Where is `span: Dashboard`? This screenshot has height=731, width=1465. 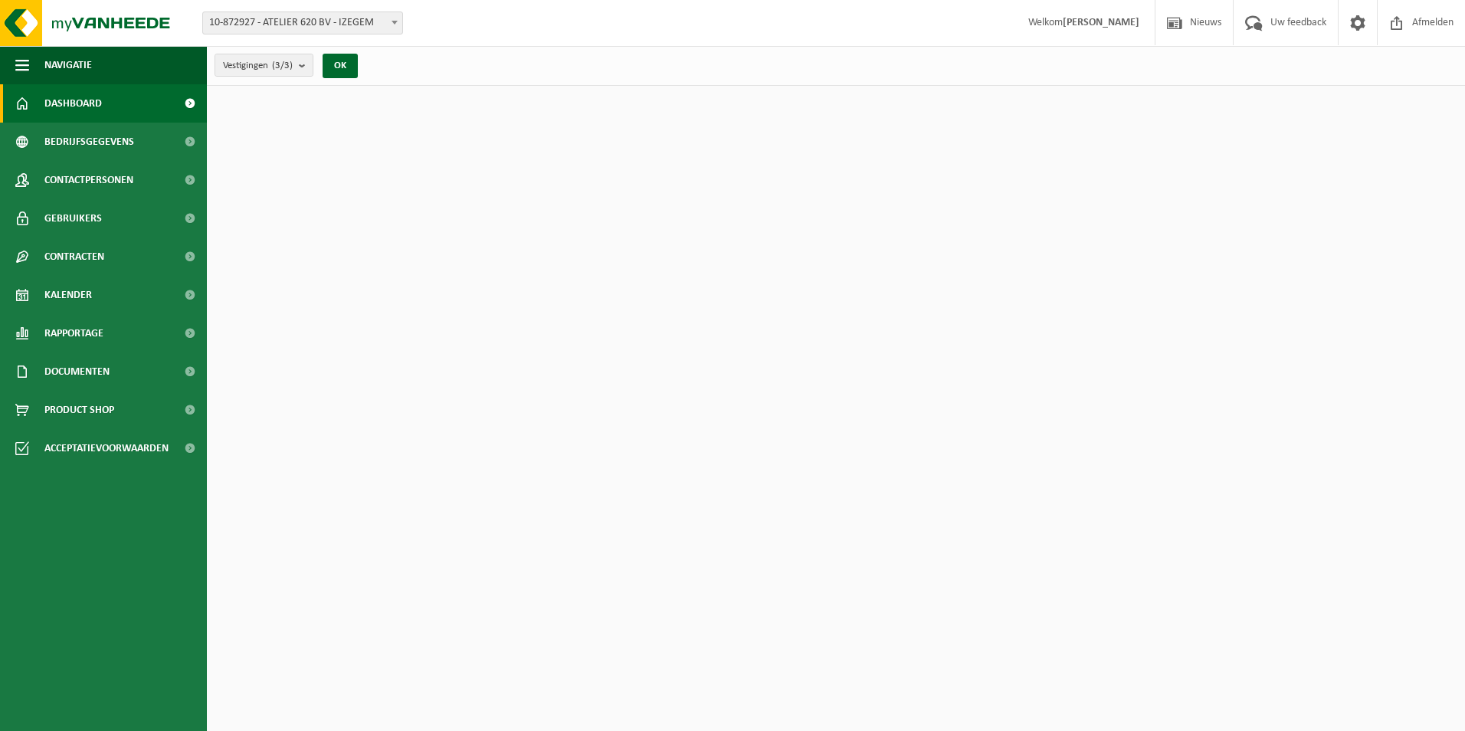 span: Dashboard is located at coordinates (73, 103).